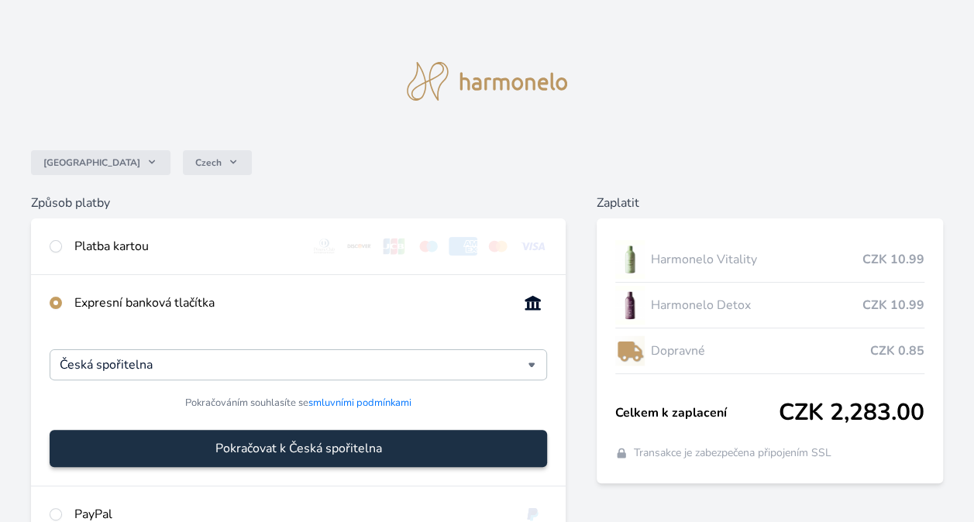 The image size is (974, 522). I want to click on span: Pokračováním souhlasíte se, so click(298, 403).